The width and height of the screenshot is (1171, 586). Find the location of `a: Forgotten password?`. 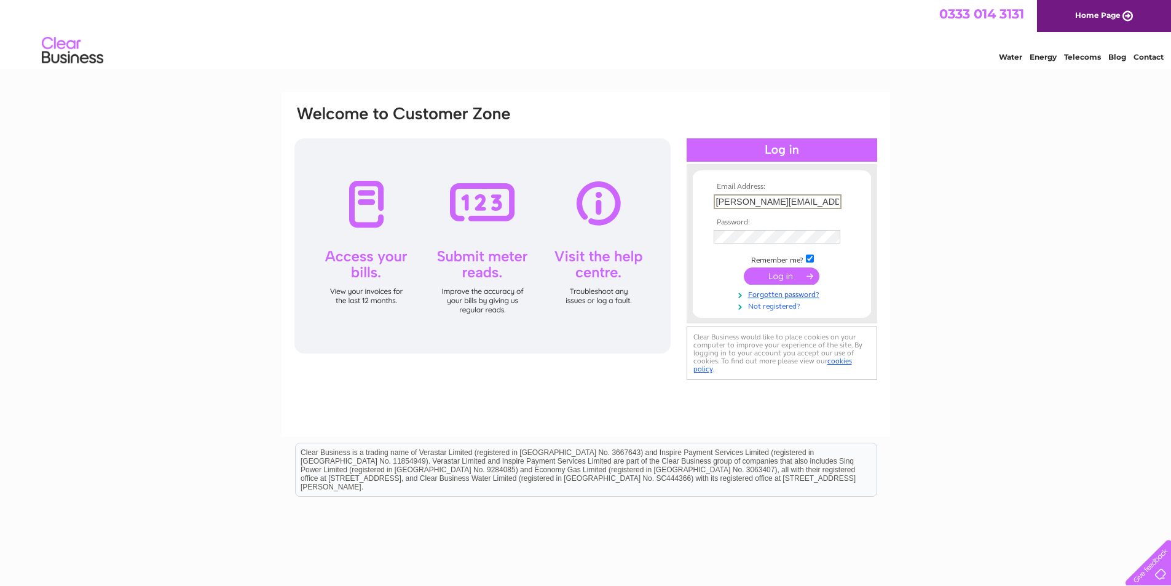

a: Forgotten password? is located at coordinates (783, 293).